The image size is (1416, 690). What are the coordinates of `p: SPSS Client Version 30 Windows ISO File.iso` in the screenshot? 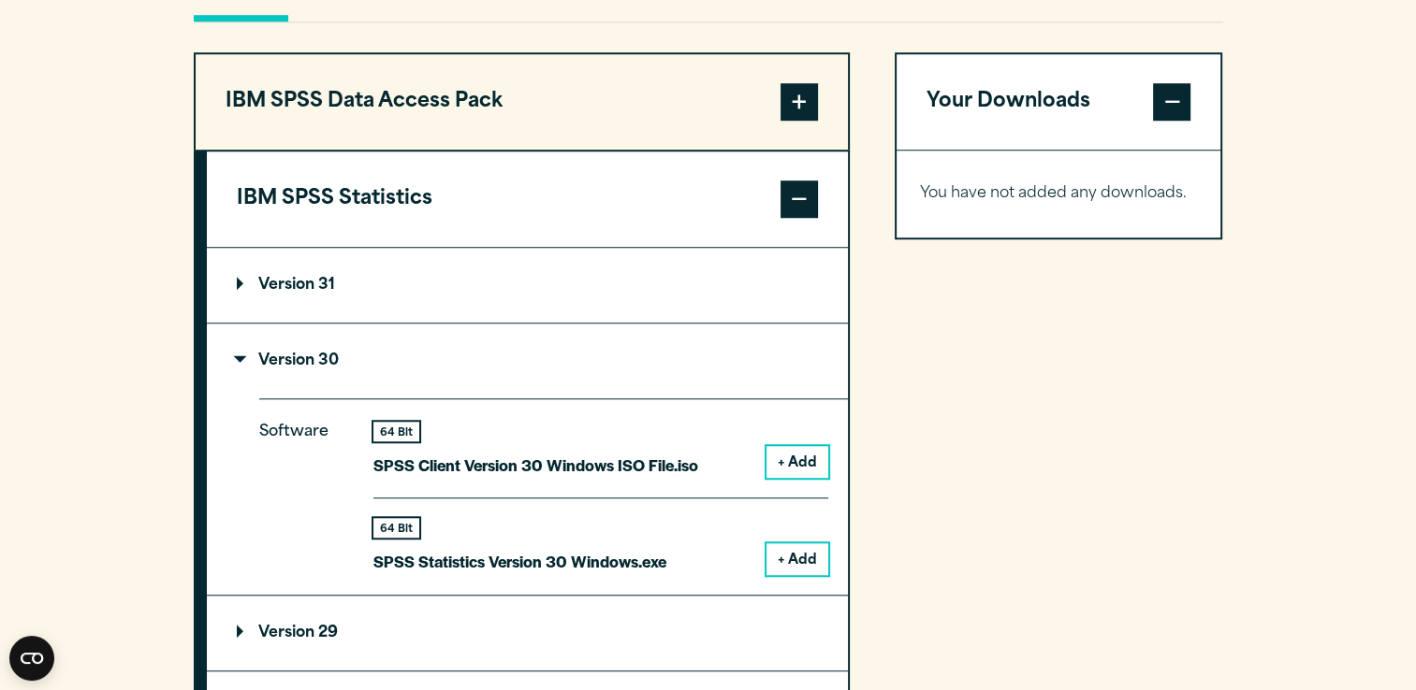 It's located at (535, 465).